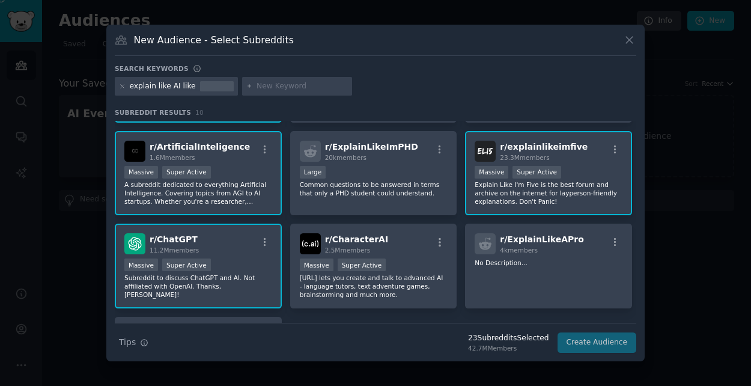 Image resolution: width=751 pixels, height=386 pixels. Describe the element at coordinates (348, 250) in the screenshot. I see `span: 2.5M members` at that location.